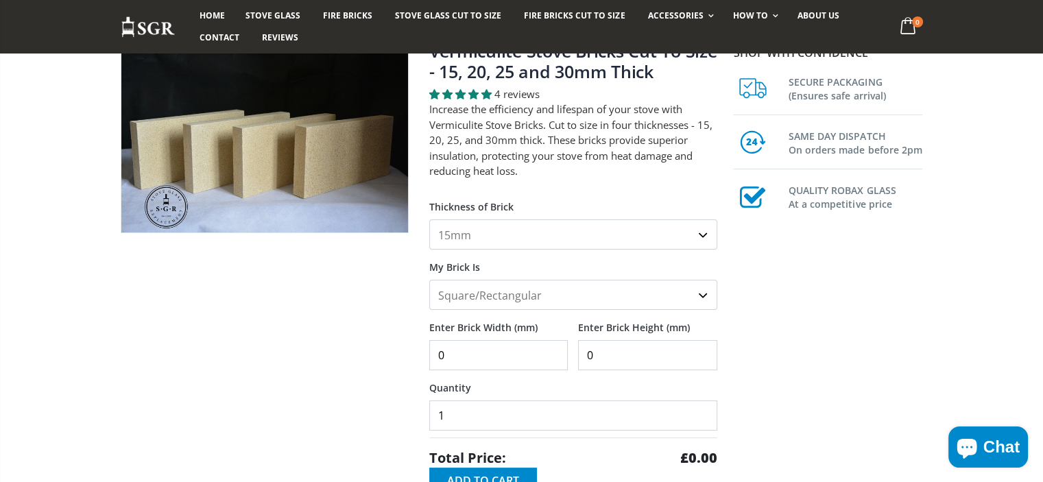 Image resolution: width=1043 pixels, height=482 pixels. Describe the element at coordinates (855, 88) in the screenshot. I see `h3: SECURE PACKAGING (Ensures safe arrival)` at that location.